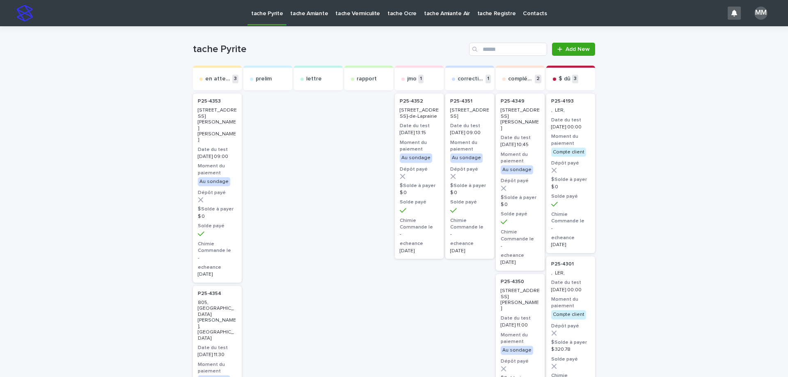  What do you see at coordinates (570, 350) in the screenshot?
I see `p: $ 320.78` at bounding box center [570, 350].